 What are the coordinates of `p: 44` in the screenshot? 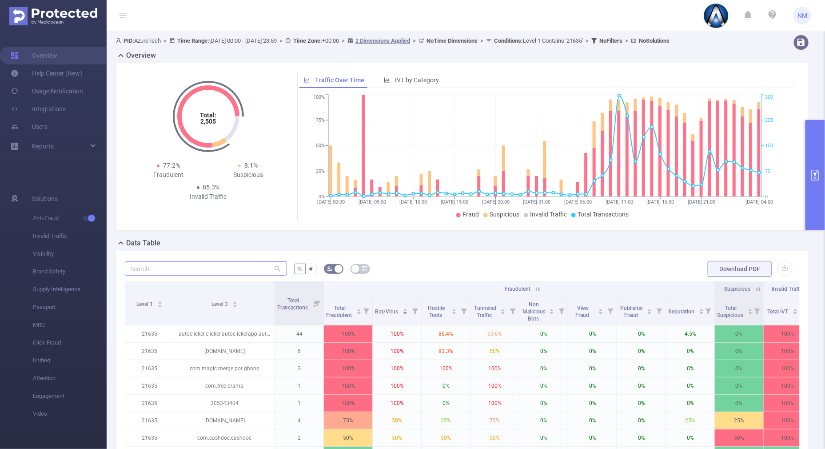 It's located at (299, 334).